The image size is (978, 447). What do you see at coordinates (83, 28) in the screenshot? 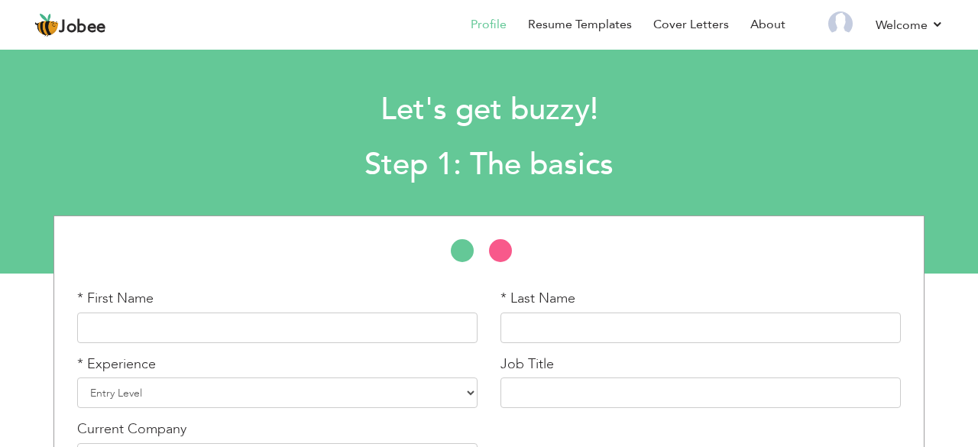
I see `span: Jobee` at bounding box center [83, 28].